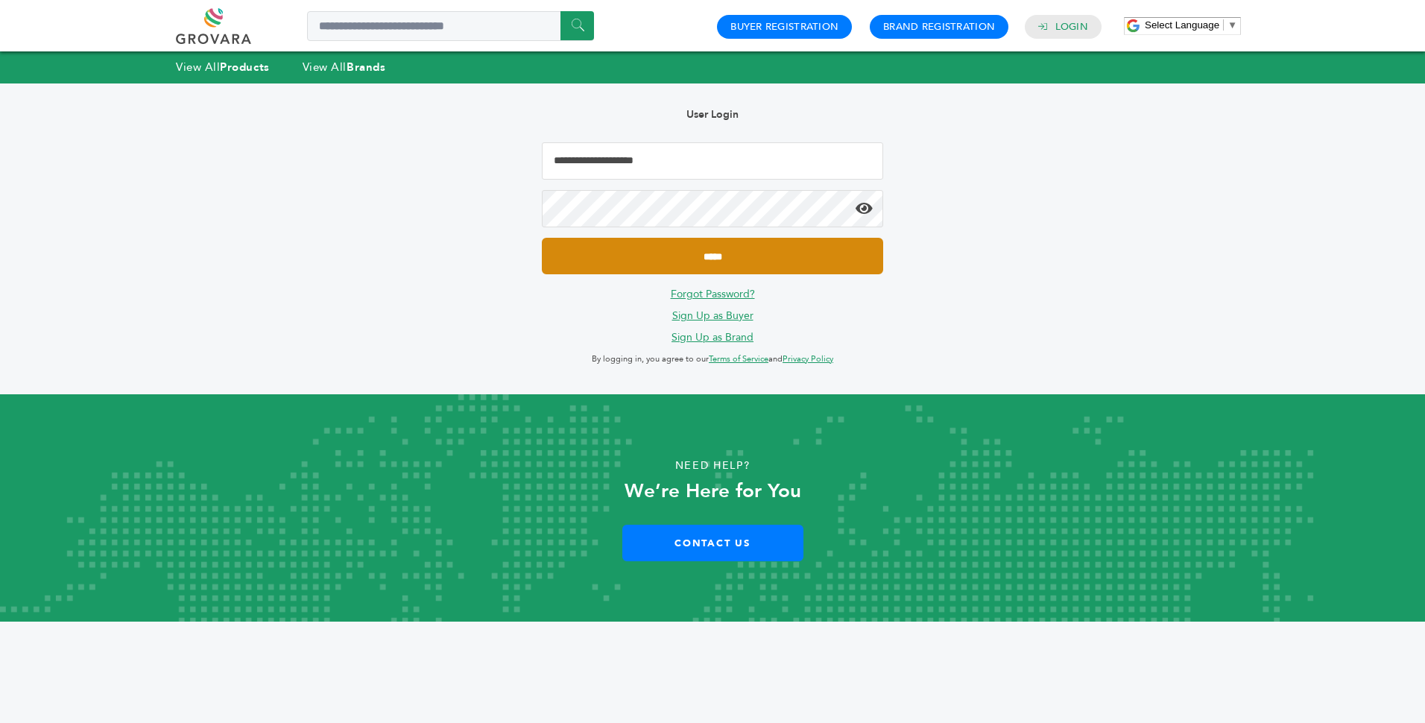 The image size is (1425, 723). Describe the element at coordinates (712, 359) in the screenshot. I see `p: By logging in, you agree to our and` at that location.